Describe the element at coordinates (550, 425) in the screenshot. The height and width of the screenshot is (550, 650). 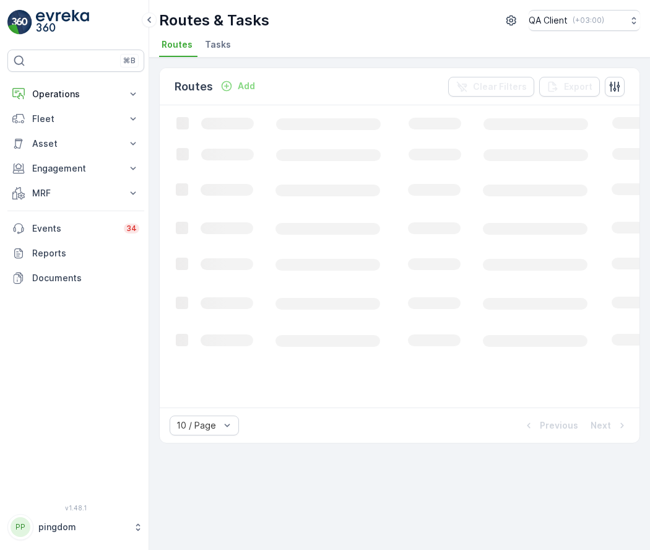
I see `button: Previous` at that location.